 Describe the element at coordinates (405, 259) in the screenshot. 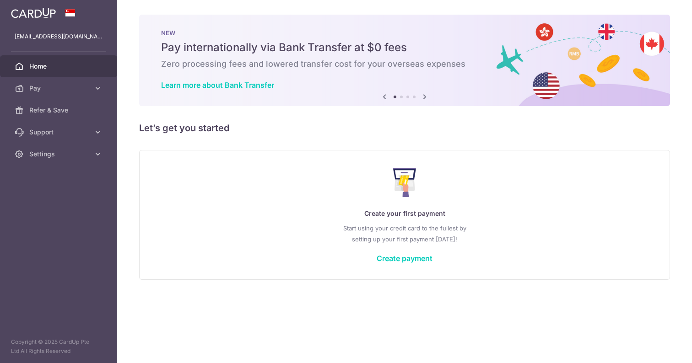

I see `a: Create payment` at that location.